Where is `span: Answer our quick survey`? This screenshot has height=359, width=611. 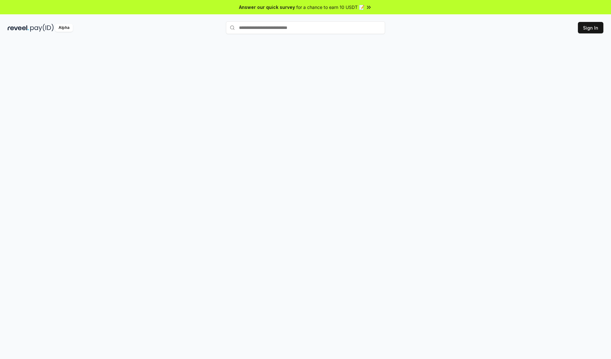
span: Answer our quick survey is located at coordinates (267, 7).